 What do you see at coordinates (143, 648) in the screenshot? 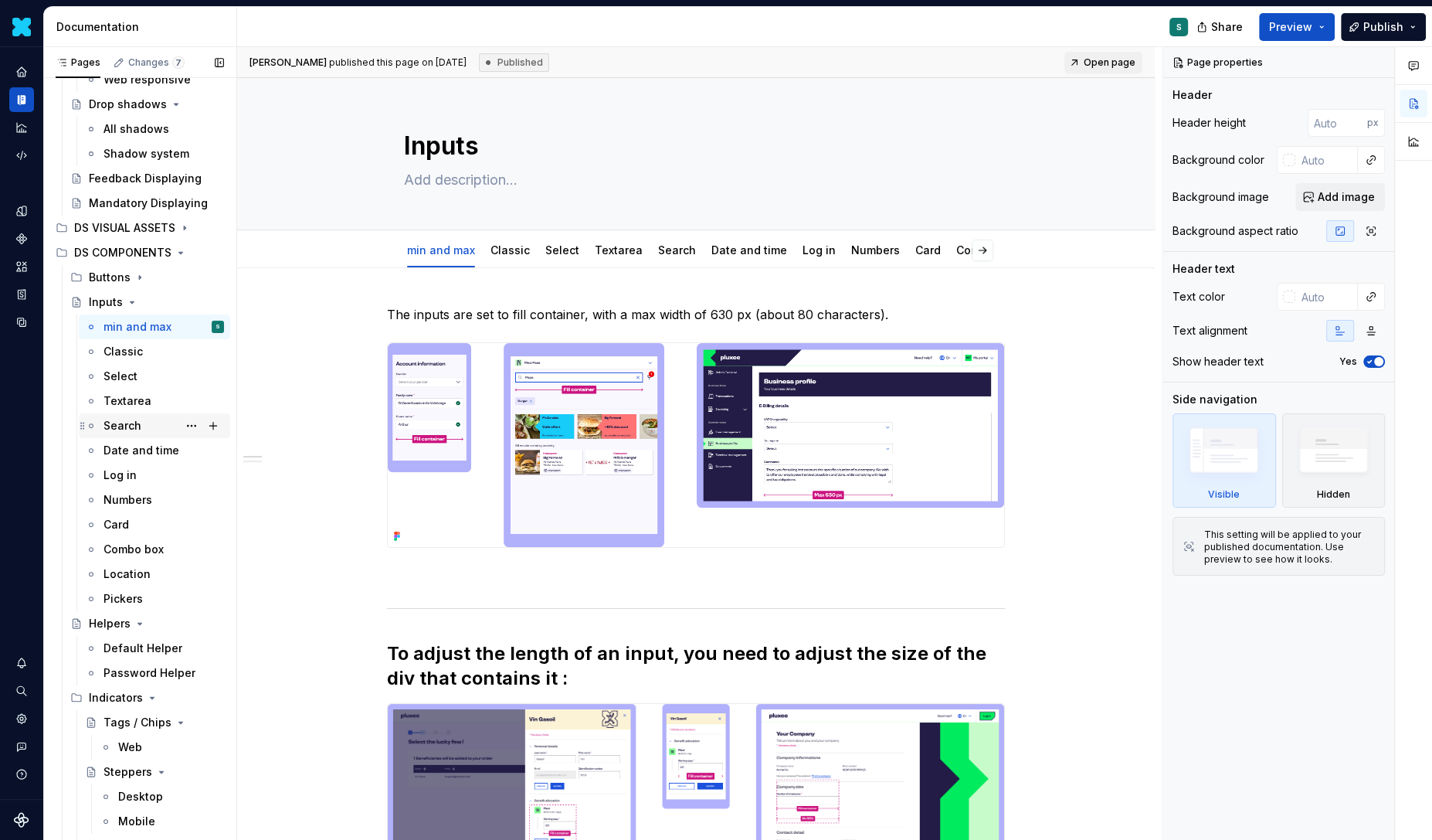
I see `div: Default Helper` at bounding box center [143, 648].